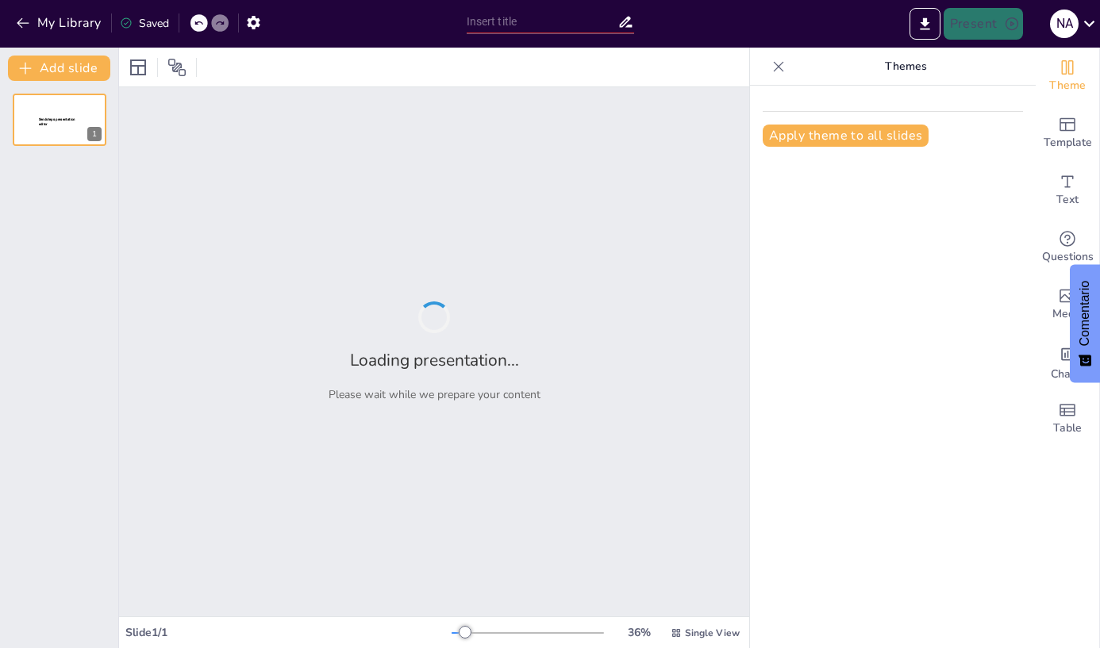  I want to click on button: Apply theme to all slides, so click(845, 136).